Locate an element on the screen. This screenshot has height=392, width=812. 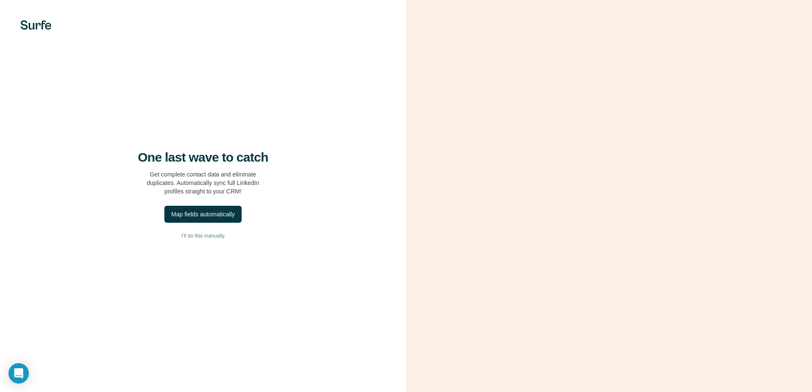
span: I’ll do this manually is located at coordinates (203, 236).